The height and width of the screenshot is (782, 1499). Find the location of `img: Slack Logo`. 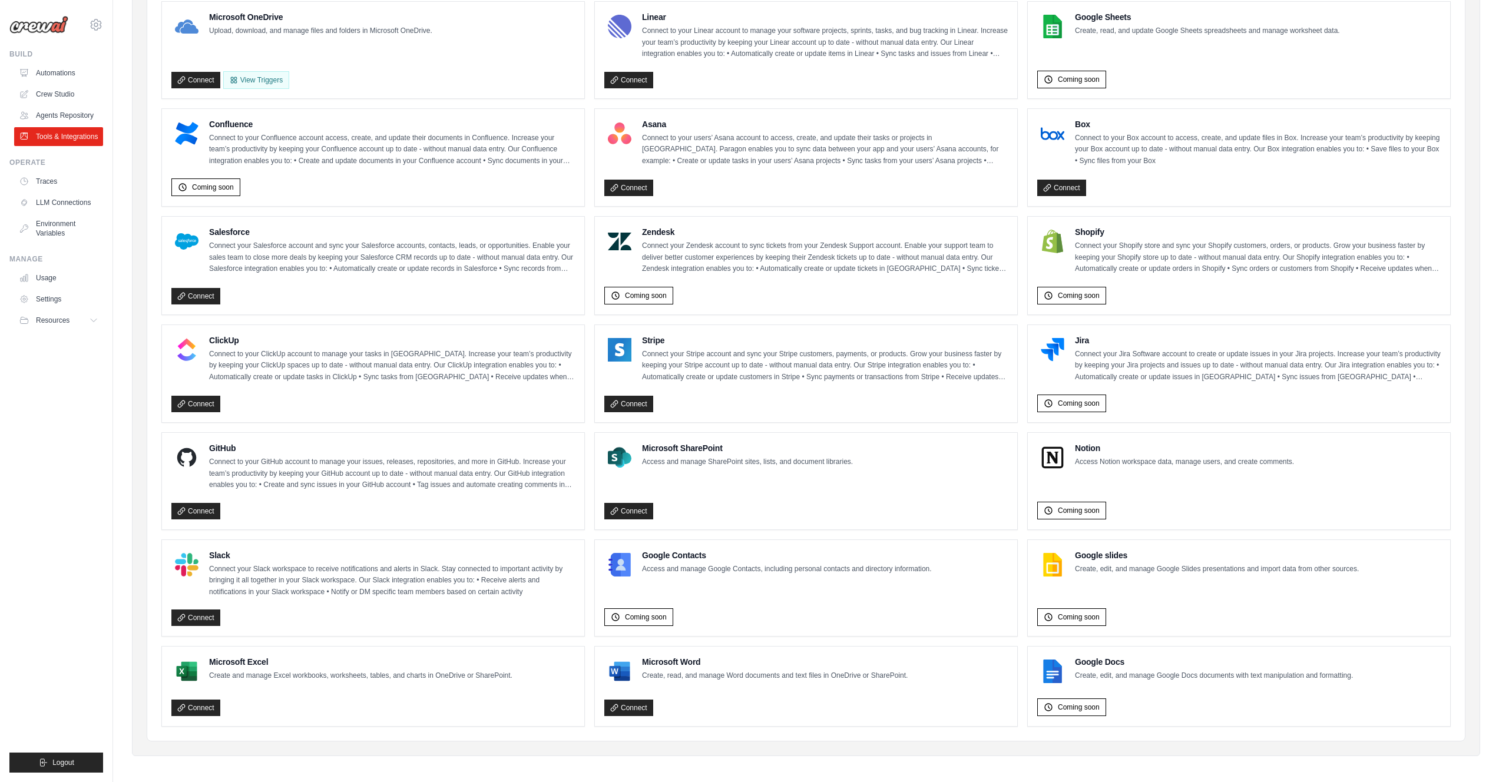

img: Slack Logo is located at coordinates (187, 565).